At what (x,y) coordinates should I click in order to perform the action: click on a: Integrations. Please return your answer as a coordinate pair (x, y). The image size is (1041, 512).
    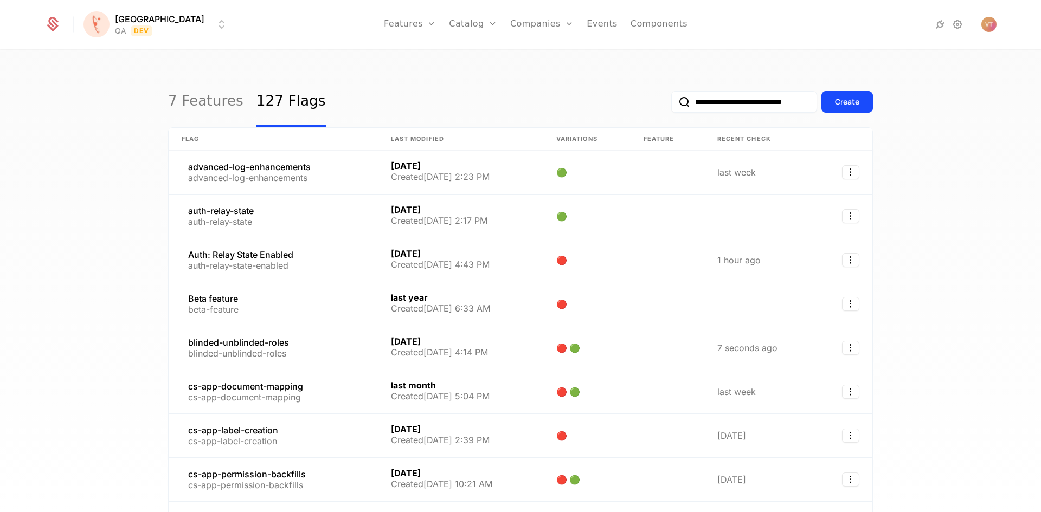
    Looking at the image, I should click on (940, 24).